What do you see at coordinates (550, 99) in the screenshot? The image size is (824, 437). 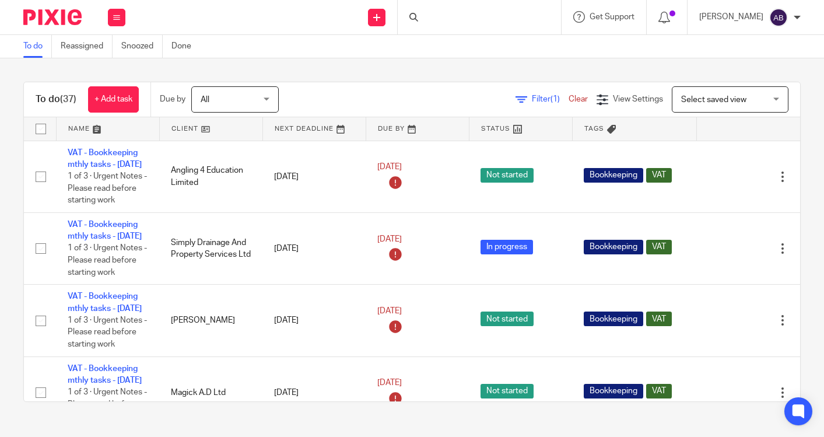 I see `span: Filter` at bounding box center [550, 99].